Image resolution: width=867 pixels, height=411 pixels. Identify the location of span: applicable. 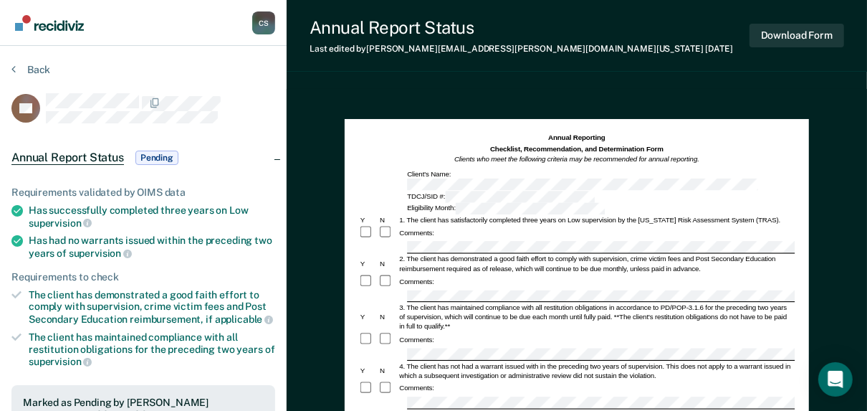
(244, 319).